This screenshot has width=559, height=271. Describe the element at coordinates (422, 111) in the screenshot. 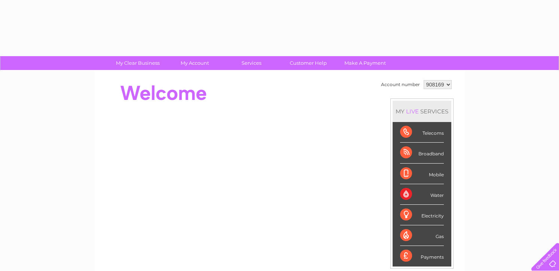

I see `div: MY SERVICES` at that location.